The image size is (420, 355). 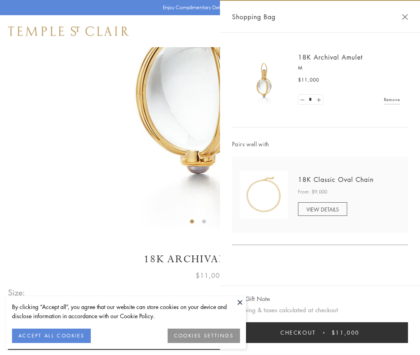 What do you see at coordinates (323, 209) in the screenshot?
I see `a: VIEW DETAILS` at bounding box center [323, 209].